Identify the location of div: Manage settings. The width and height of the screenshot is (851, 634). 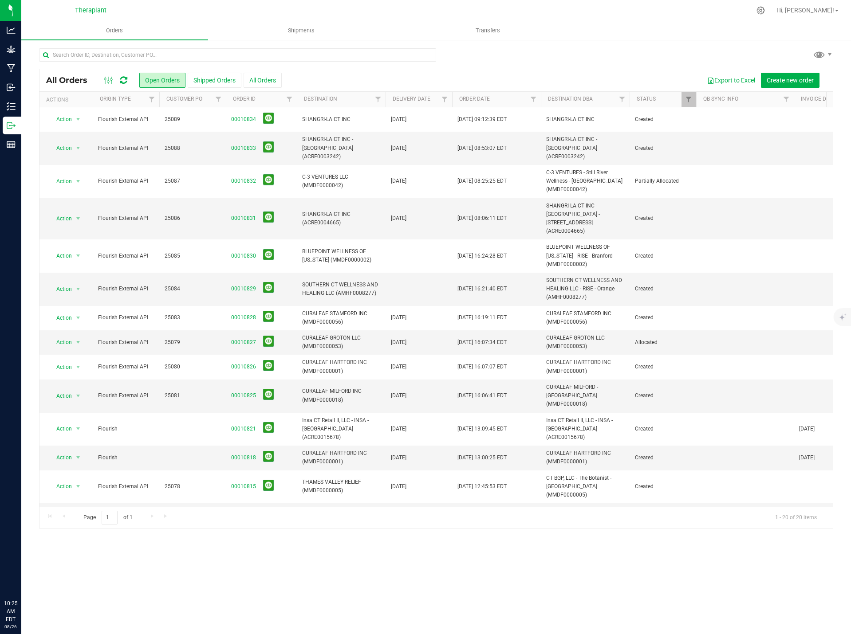
(760, 10).